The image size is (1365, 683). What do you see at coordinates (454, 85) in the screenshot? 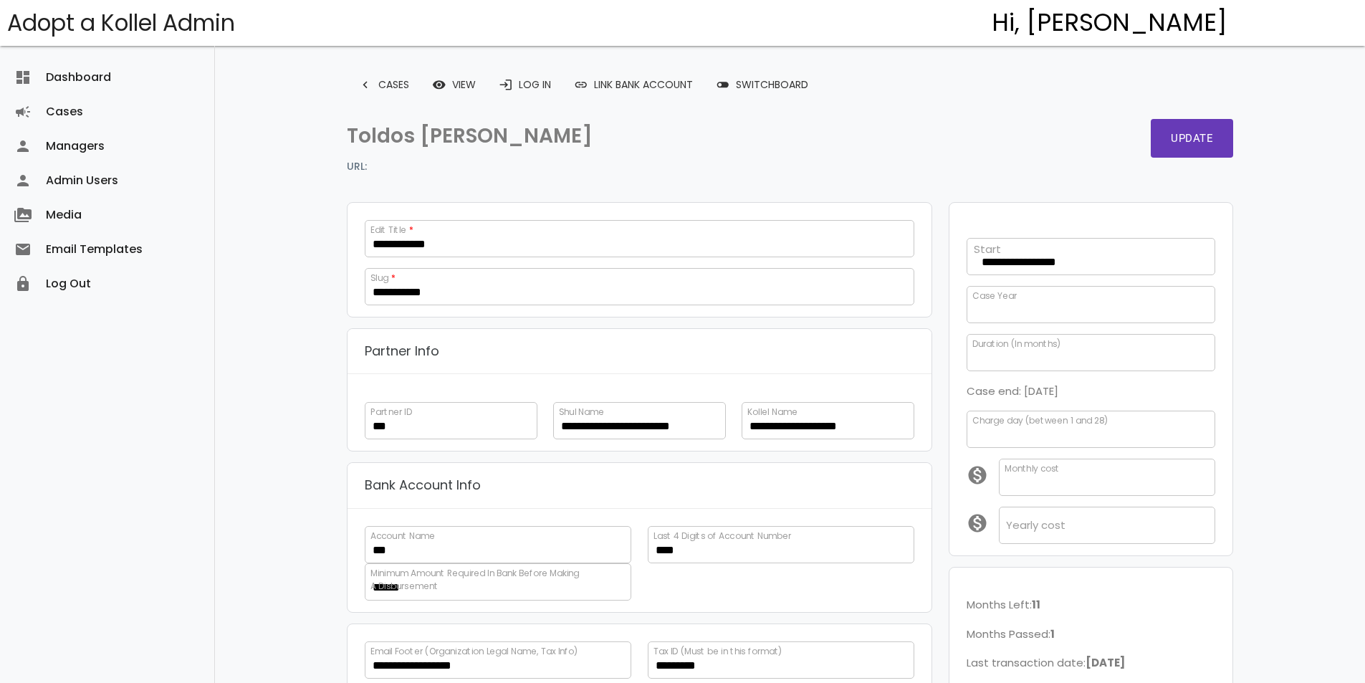
I see `a: remove_red_eyeView` at bounding box center [454, 85].